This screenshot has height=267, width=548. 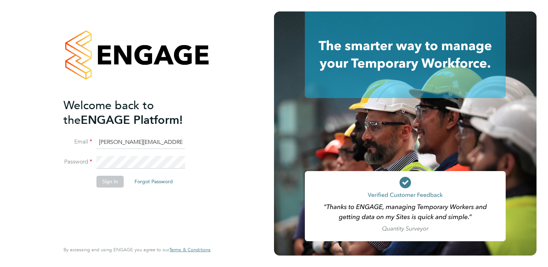 I want to click on button: Forgot Password, so click(x=153, y=182).